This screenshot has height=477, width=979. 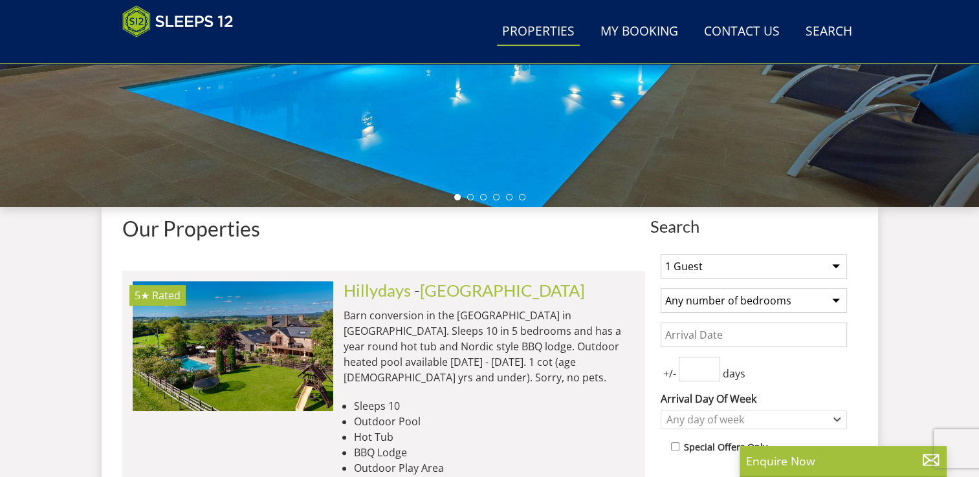 What do you see at coordinates (829, 32) in the screenshot?
I see `a: Search` at bounding box center [829, 32].